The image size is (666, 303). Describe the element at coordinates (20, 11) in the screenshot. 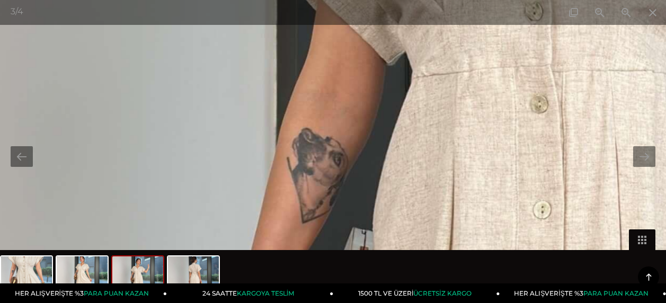

I see `span: 4` at that location.